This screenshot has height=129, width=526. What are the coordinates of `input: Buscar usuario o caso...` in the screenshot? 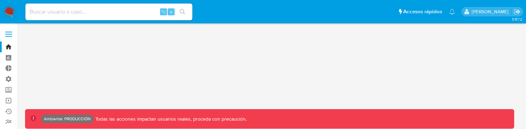 It's located at (109, 12).